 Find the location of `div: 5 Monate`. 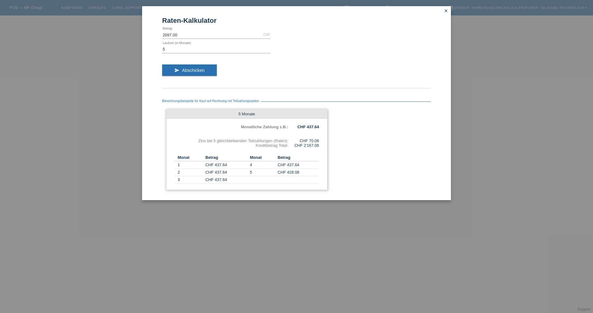

div: 5 Monate is located at coordinates (247, 114).